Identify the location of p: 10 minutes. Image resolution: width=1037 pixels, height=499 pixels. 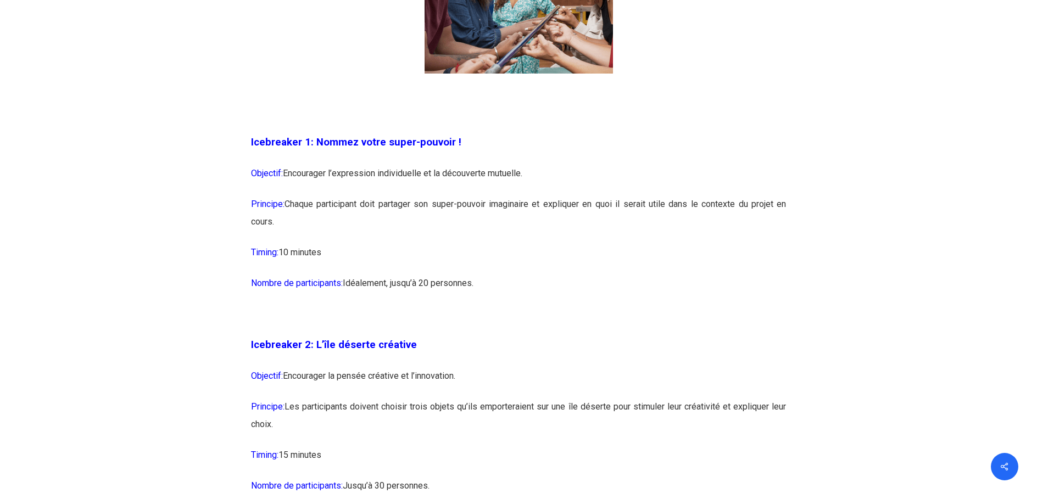
(519, 259).